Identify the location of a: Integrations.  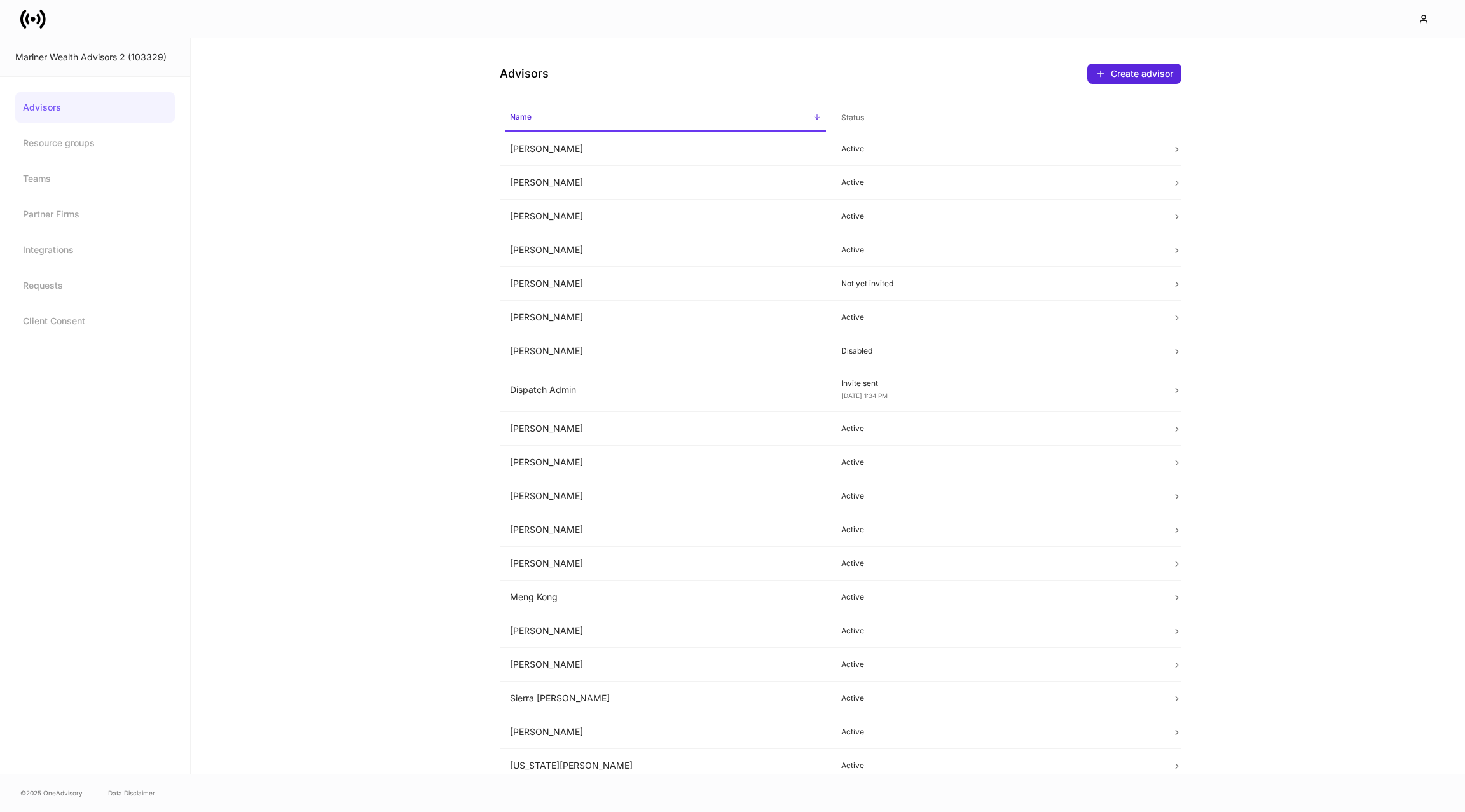
(95, 250).